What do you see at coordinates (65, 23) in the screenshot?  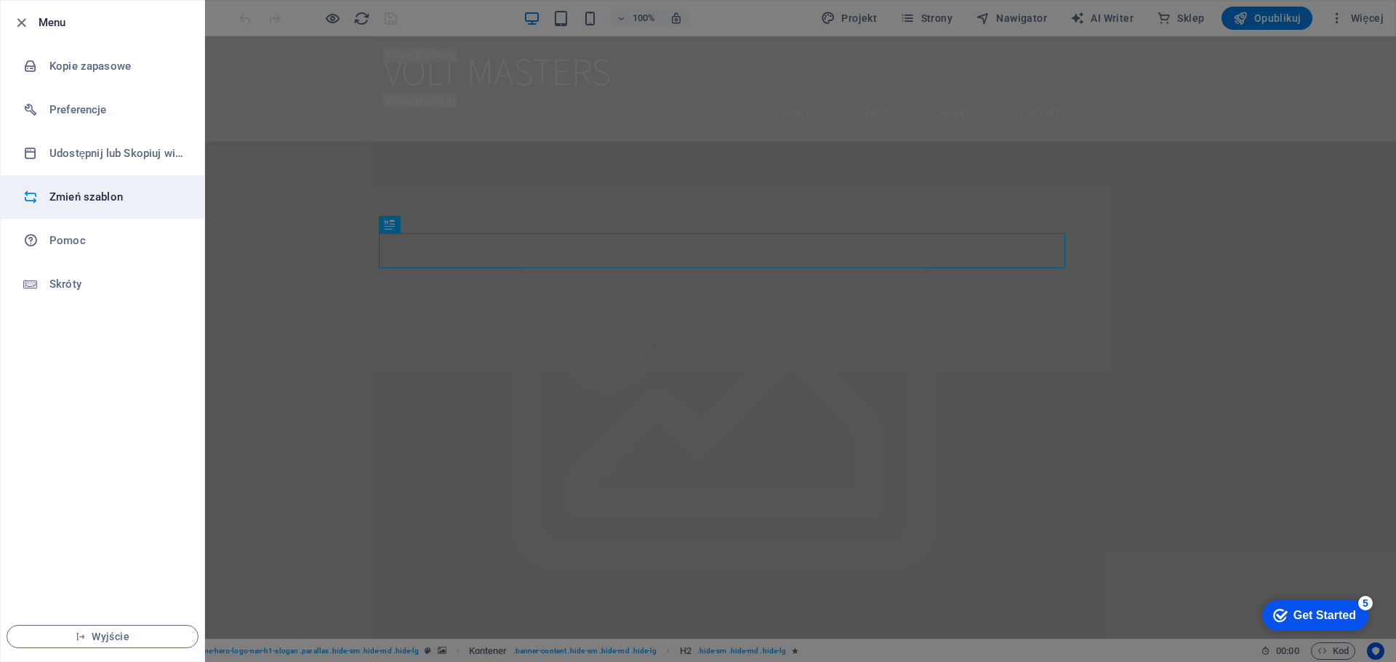 I see `div: Get Started 5 items remaining, 0% complete` at bounding box center [65, 23].